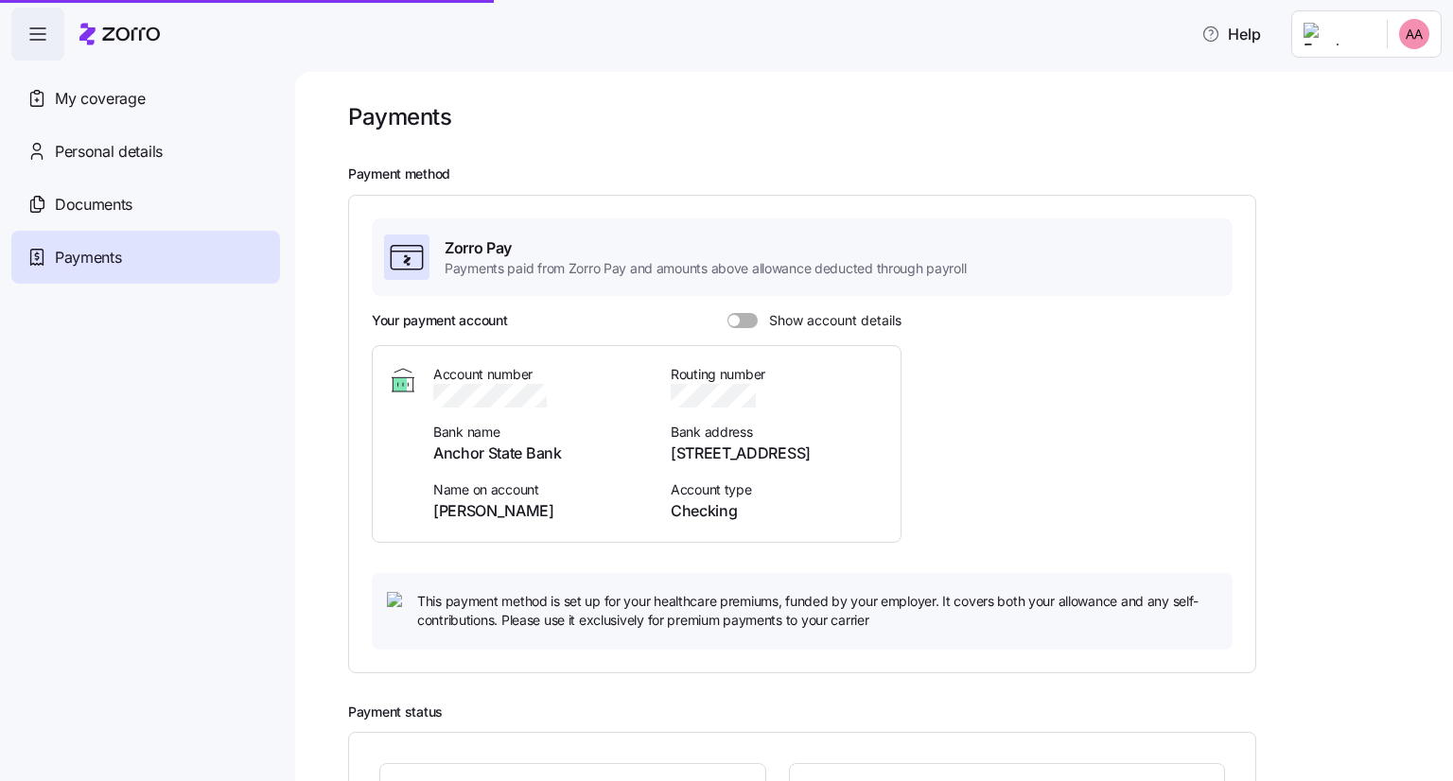 The width and height of the screenshot is (1453, 781). Describe the element at coordinates (540, 375) in the screenshot. I see `span: Account number` at that location.